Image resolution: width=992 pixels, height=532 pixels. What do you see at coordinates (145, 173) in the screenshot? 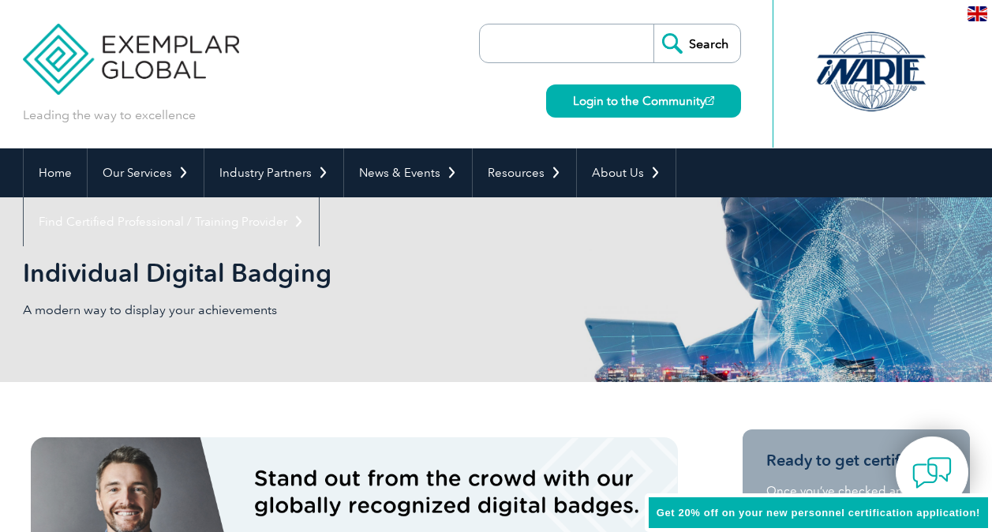
I see `a: Our Services` at bounding box center [145, 173].